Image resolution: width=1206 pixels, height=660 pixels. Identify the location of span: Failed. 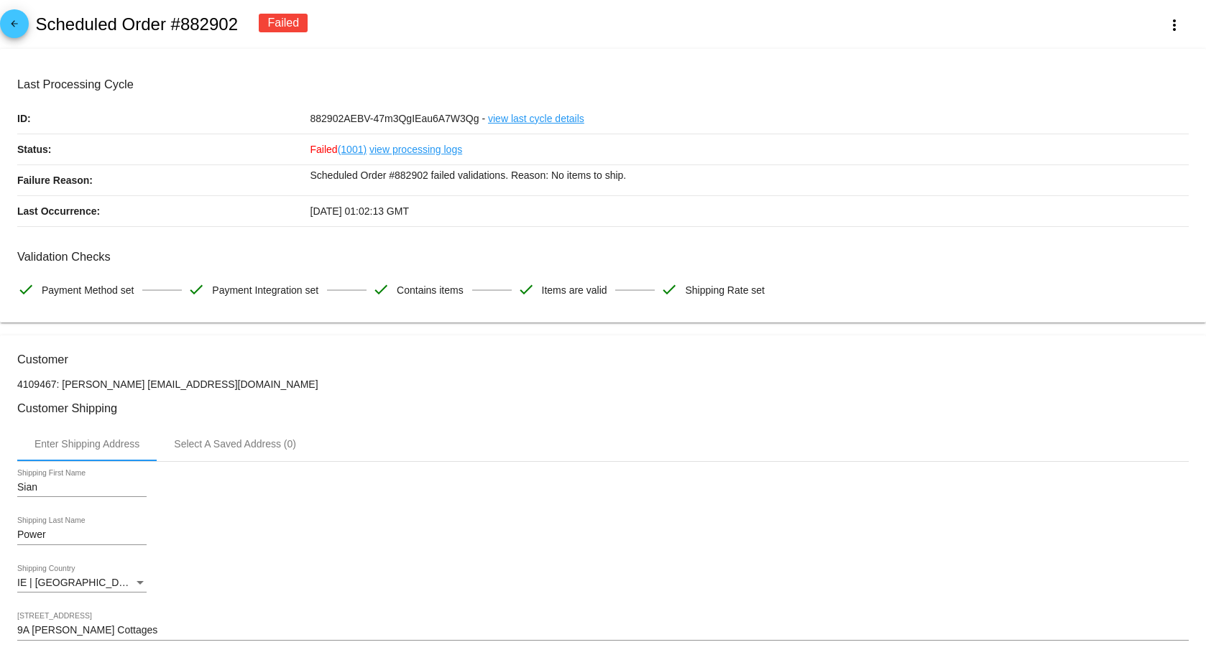
(338, 149).